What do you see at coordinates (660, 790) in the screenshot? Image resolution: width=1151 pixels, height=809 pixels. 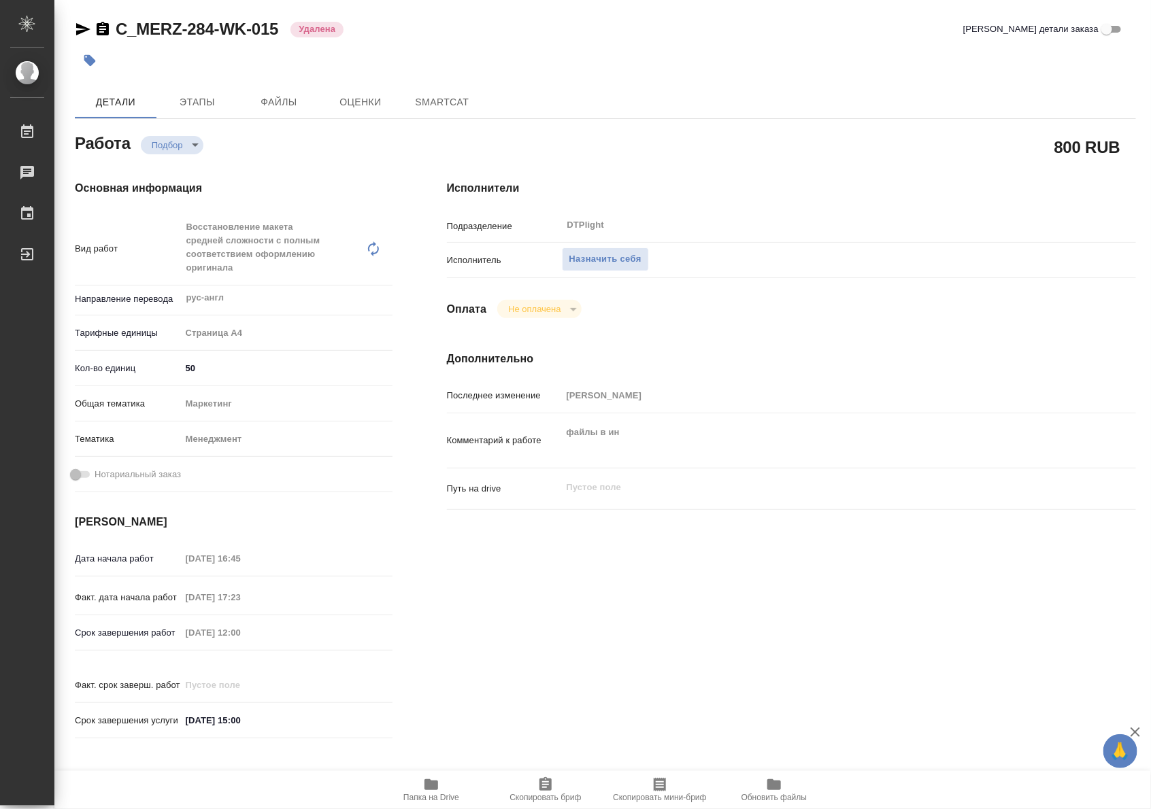 I see `button: Скопировать мини-бриф` at bounding box center [660, 790].